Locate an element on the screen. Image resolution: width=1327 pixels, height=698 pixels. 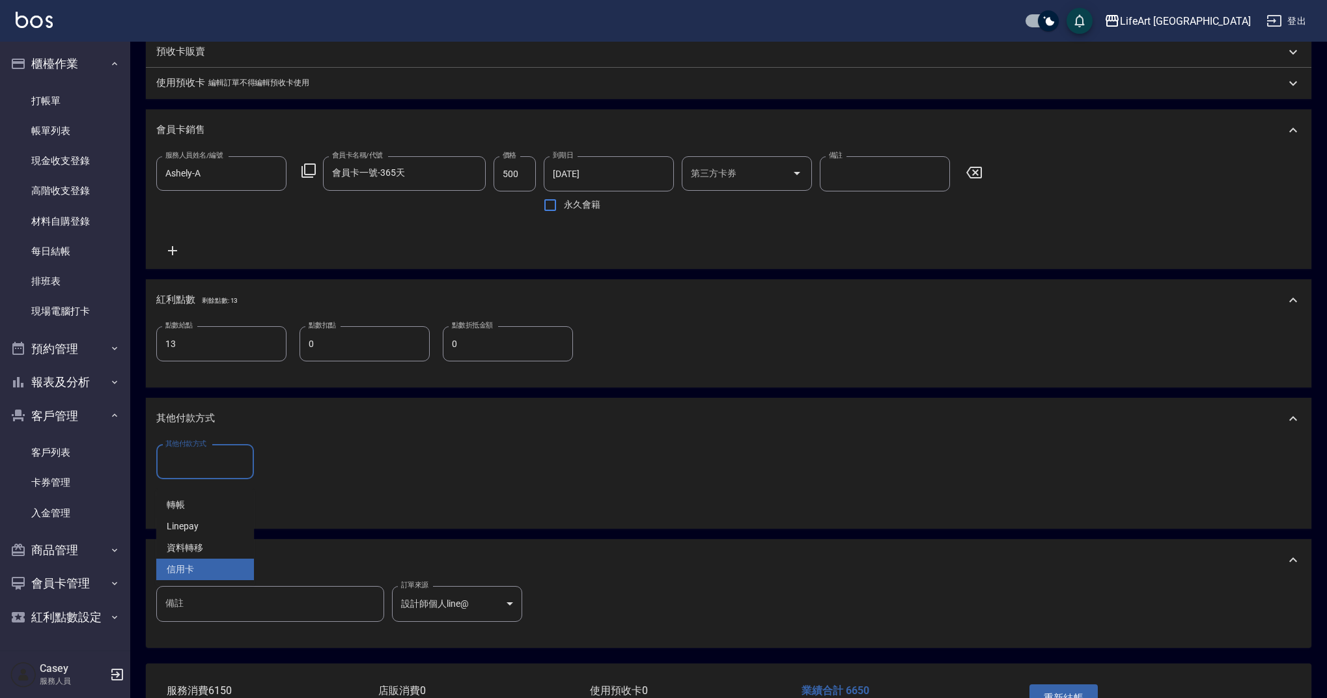
label: 點數折抵金額 is located at coordinates (472, 325).